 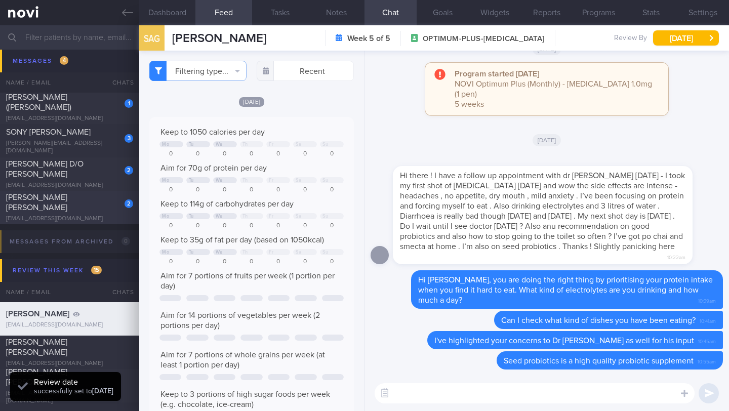 I want to click on span: Keep to 114g of carbohydrates per day, so click(x=227, y=204).